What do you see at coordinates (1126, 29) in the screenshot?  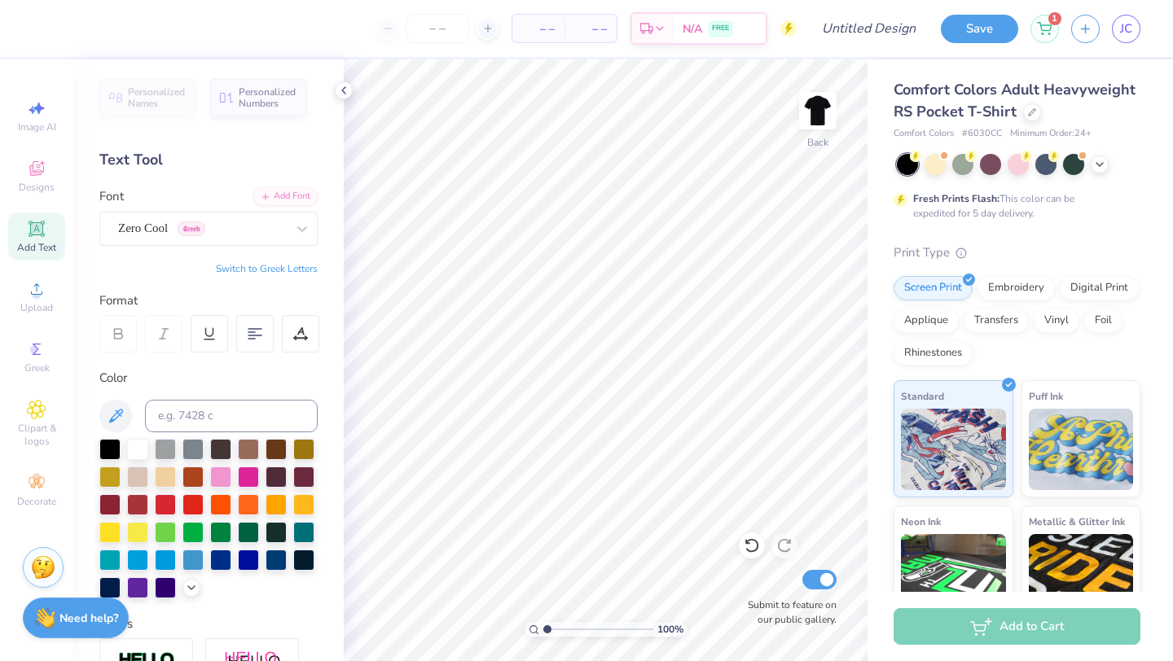 I see `a: JC` at bounding box center [1126, 29].